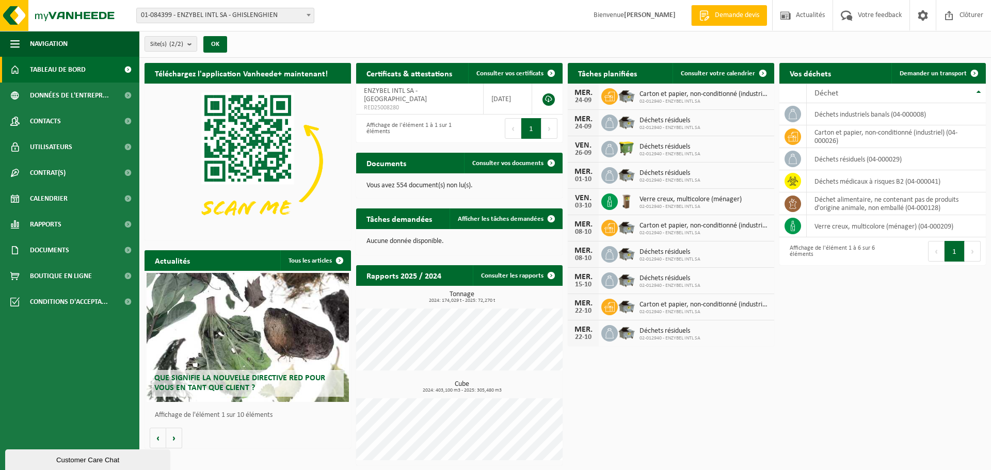  I want to click on p: Vous avez 554 document(s) non lu(s)., so click(459, 186).